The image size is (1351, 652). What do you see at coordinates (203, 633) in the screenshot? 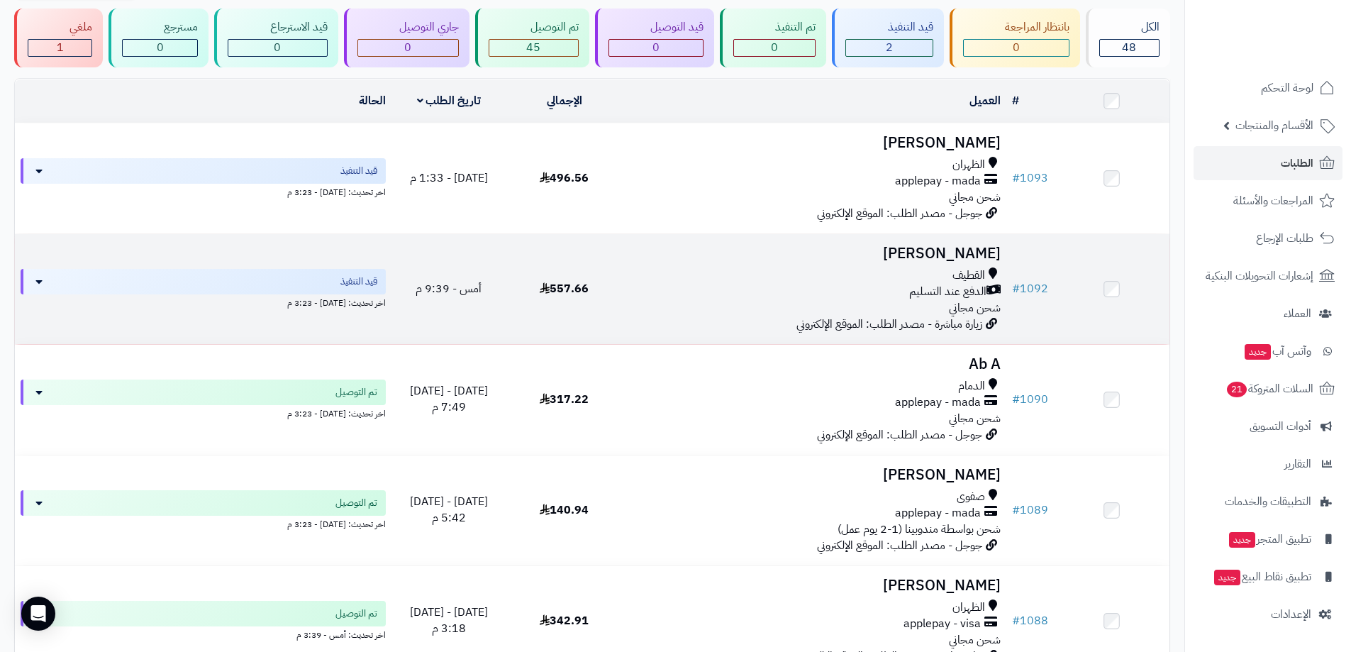
I see `div: اخر تحديث: أمس - 3:39 م` at bounding box center [203, 633].